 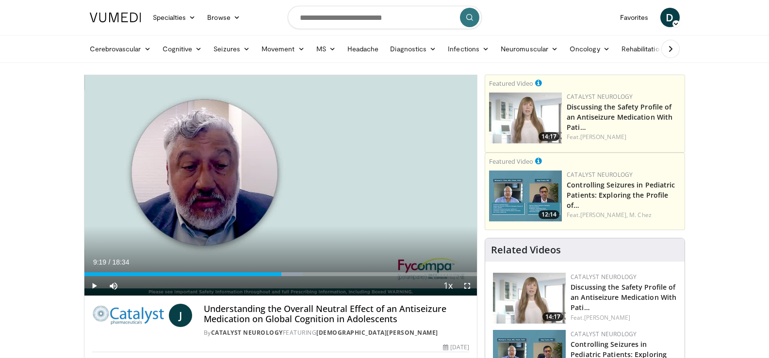 What do you see at coordinates (113, 286) in the screenshot?
I see `button: Mute` at bounding box center [113, 286].